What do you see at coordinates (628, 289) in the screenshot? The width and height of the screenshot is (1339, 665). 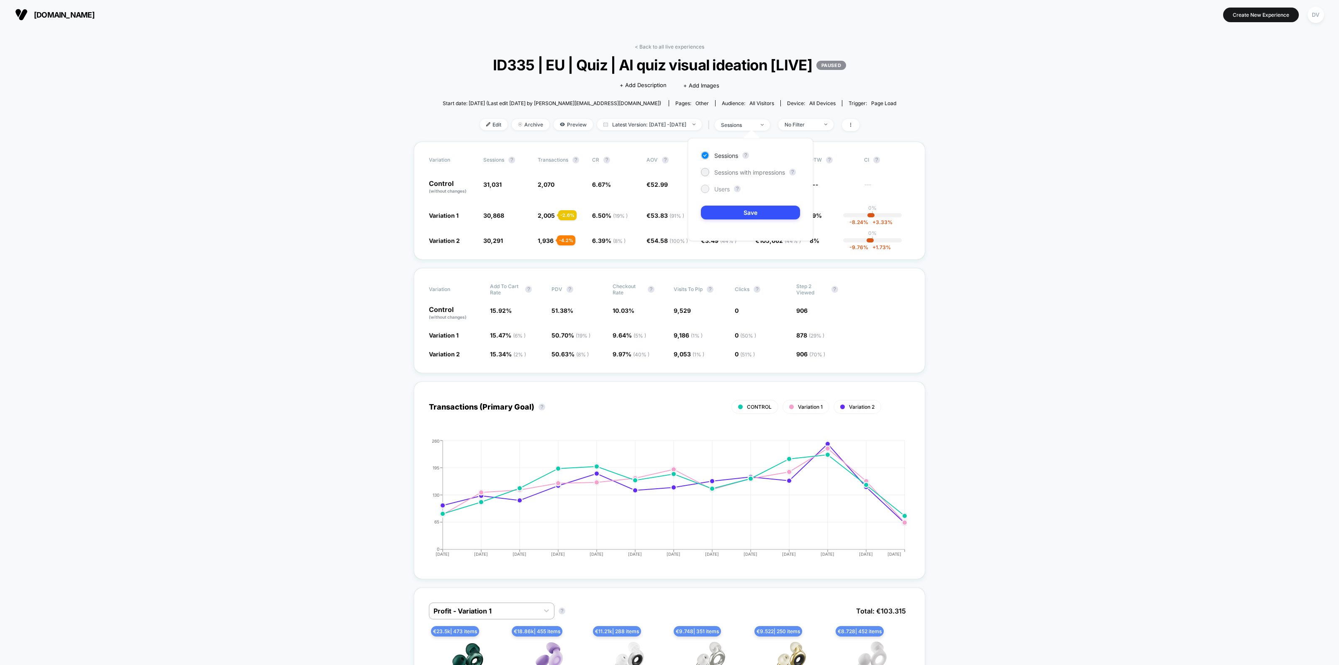 I see `span: Checkout Rate` at bounding box center [628, 289].